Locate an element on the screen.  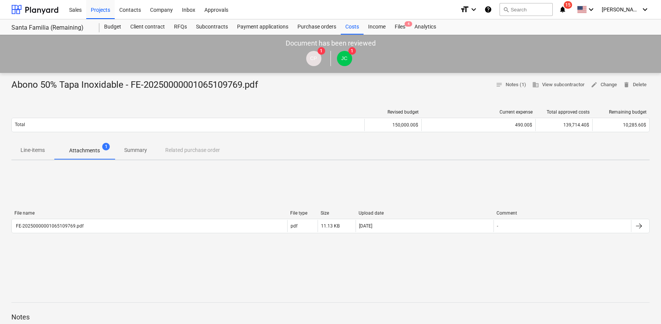
button: Change is located at coordinates (603, 85).